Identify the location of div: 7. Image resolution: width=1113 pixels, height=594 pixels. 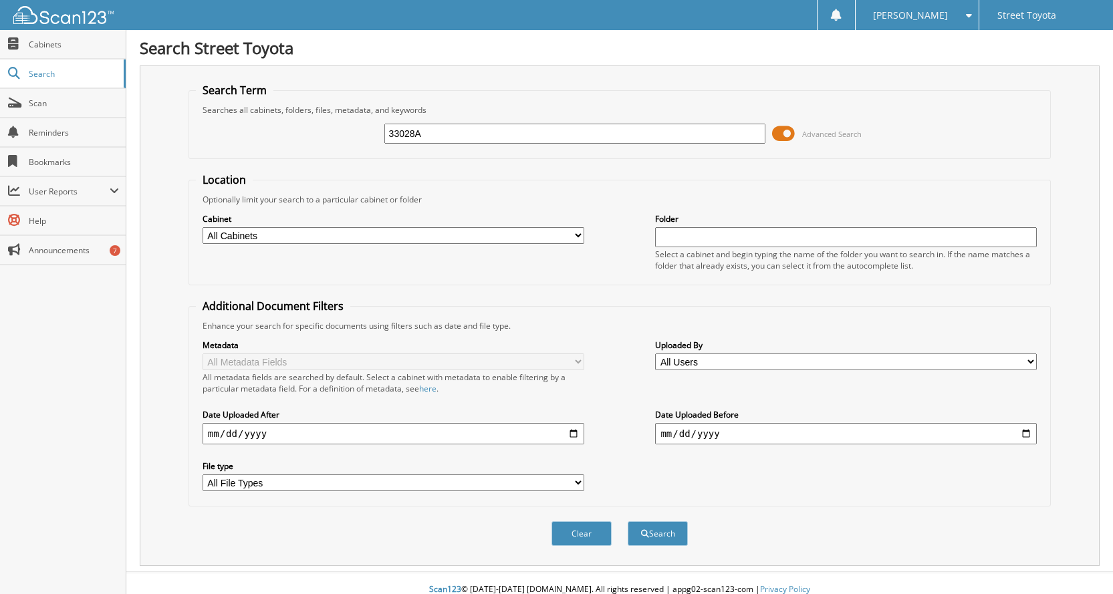
(115, 251).